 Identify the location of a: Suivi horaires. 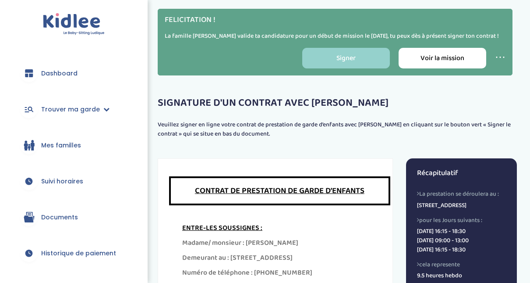
(74, 181).